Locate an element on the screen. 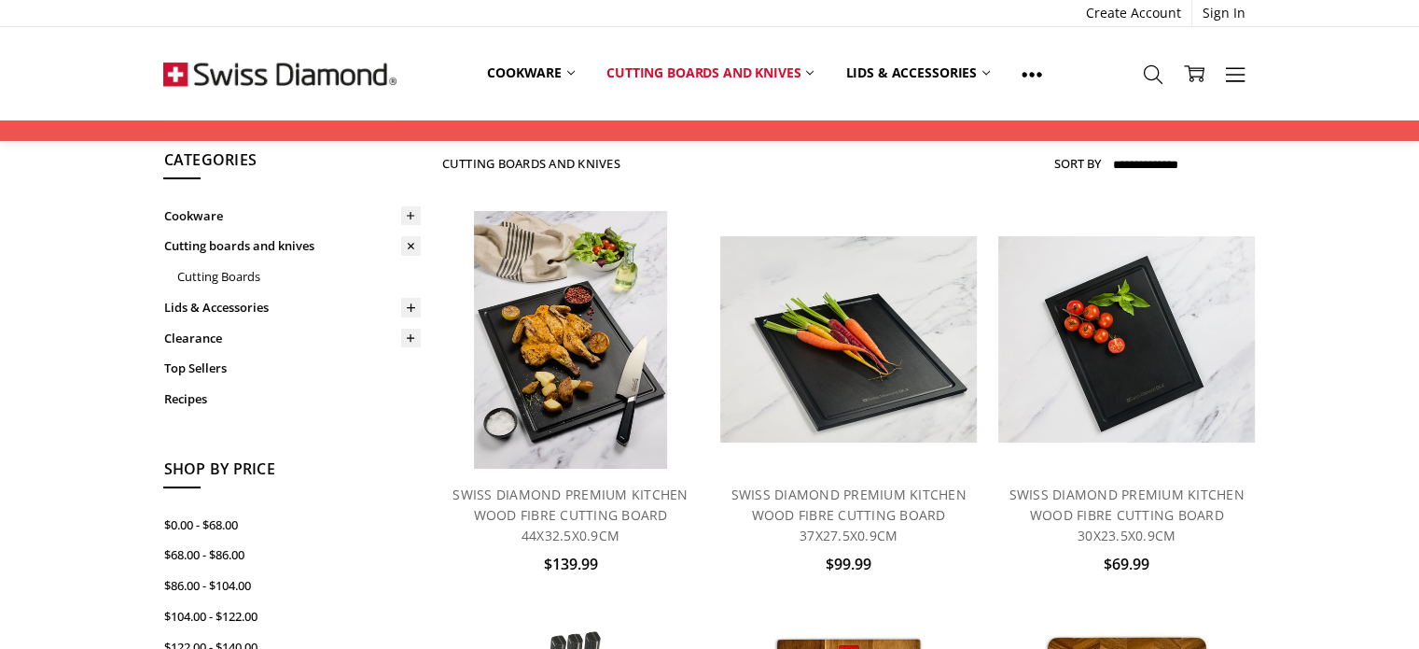 The height and width of the screenshot is (649, 1419). a: $68.00 - $86.00 is located at coordinates (292, 554).